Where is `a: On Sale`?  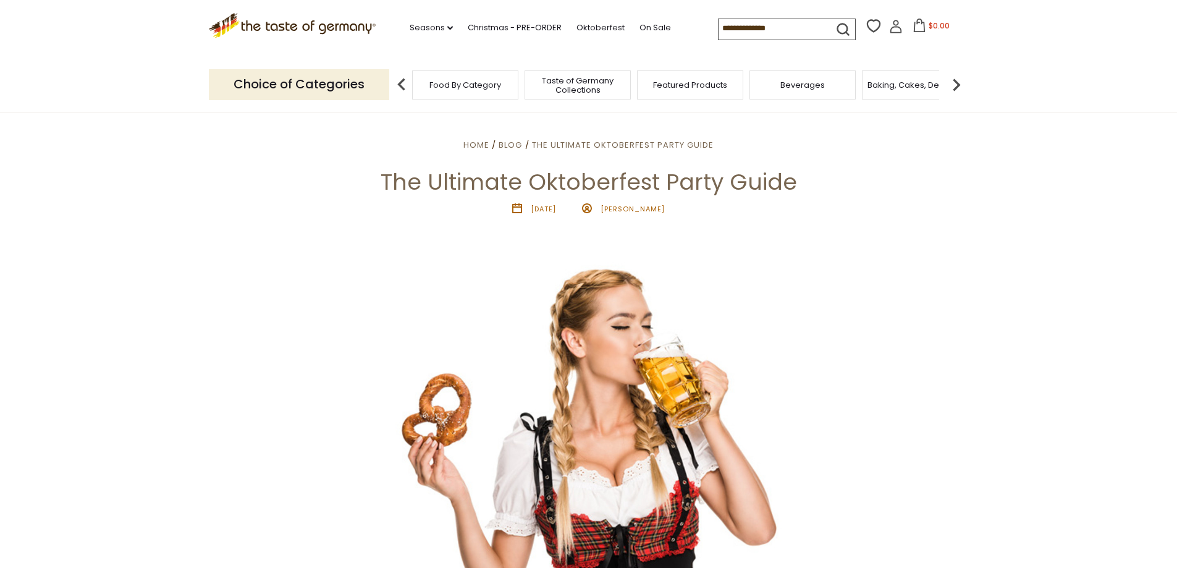
a: On Sale is located at coordinates (655, 28).